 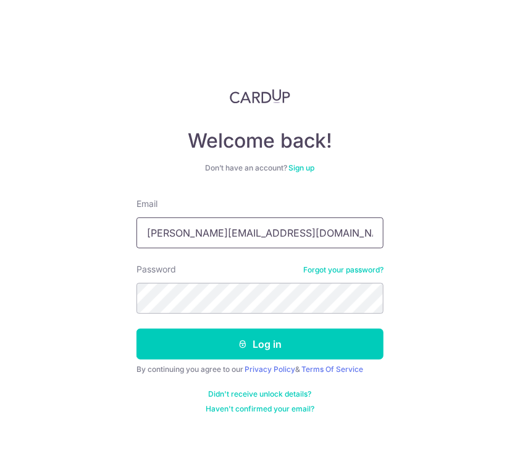 I want to click on label: Email, so click(x=147, y=204).